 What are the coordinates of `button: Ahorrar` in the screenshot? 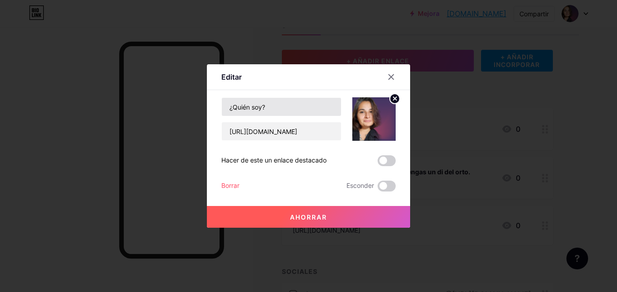 It's located at (309, 217).